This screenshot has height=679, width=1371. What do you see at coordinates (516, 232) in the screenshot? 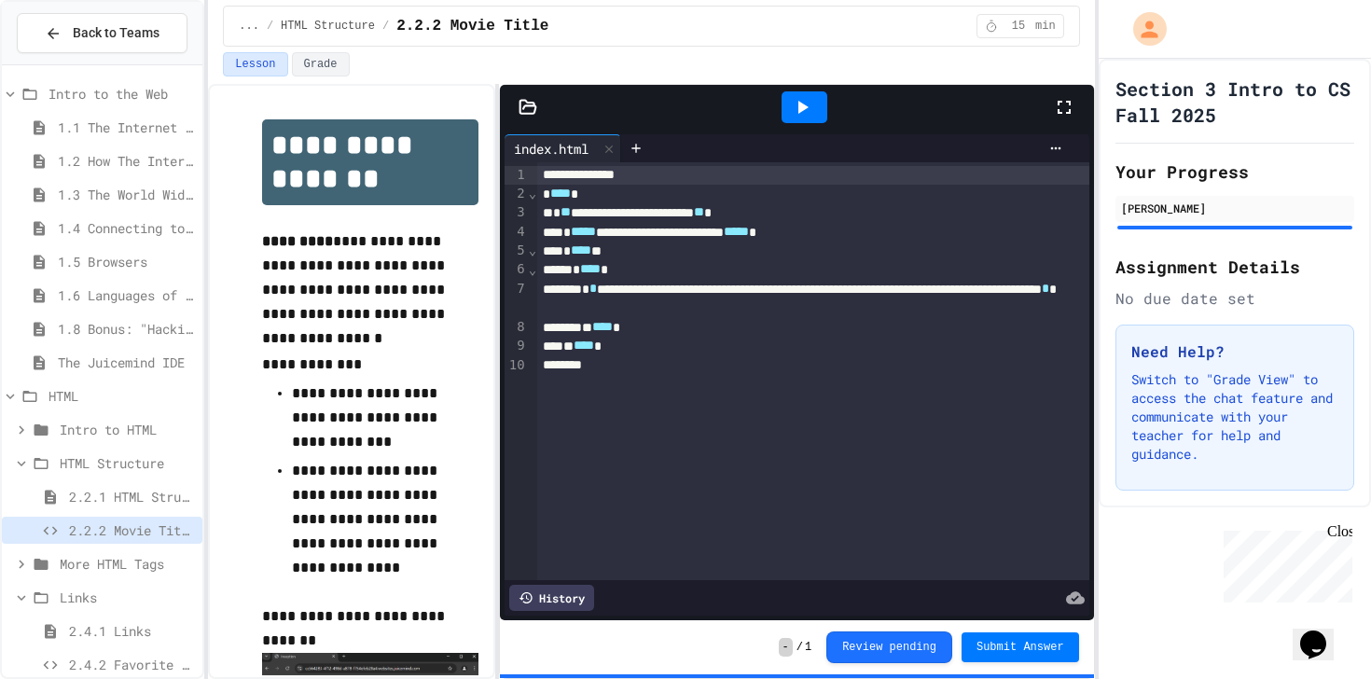
I see `div: 4` at bounding box center [516, 232].